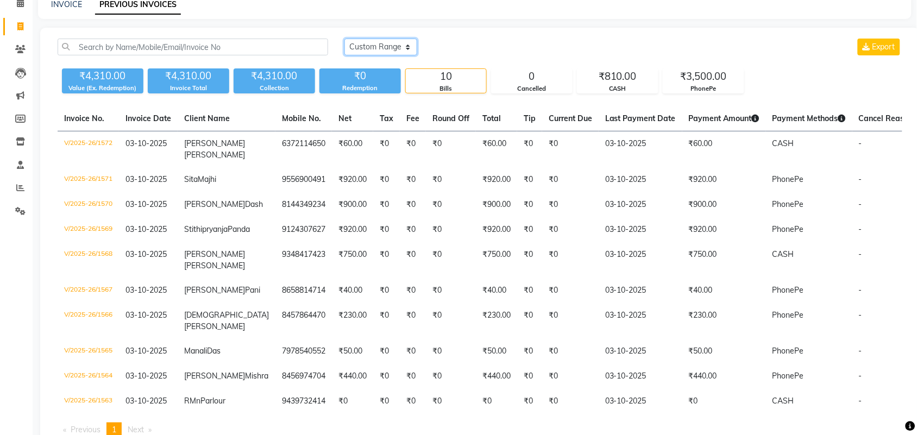  I want to click on span: RMn, so click(192, 401).